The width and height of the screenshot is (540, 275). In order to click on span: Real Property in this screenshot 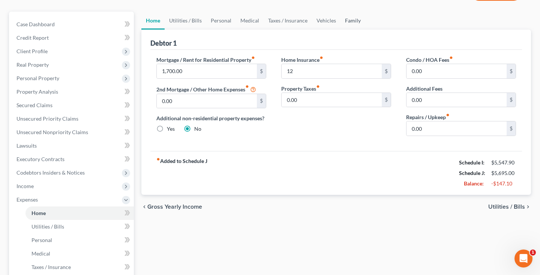, I will do `click(33, 65)`.